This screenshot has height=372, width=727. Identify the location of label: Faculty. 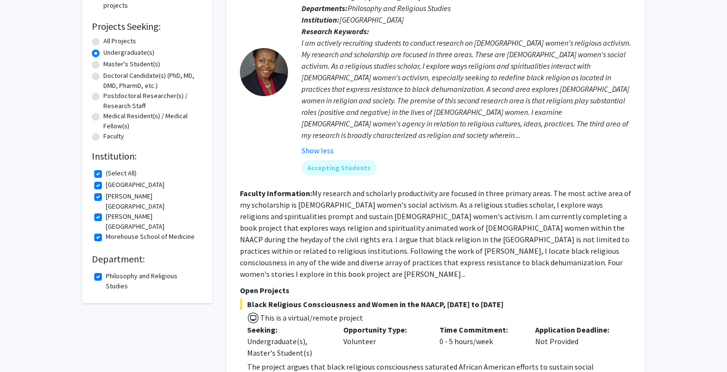
(114, 136).